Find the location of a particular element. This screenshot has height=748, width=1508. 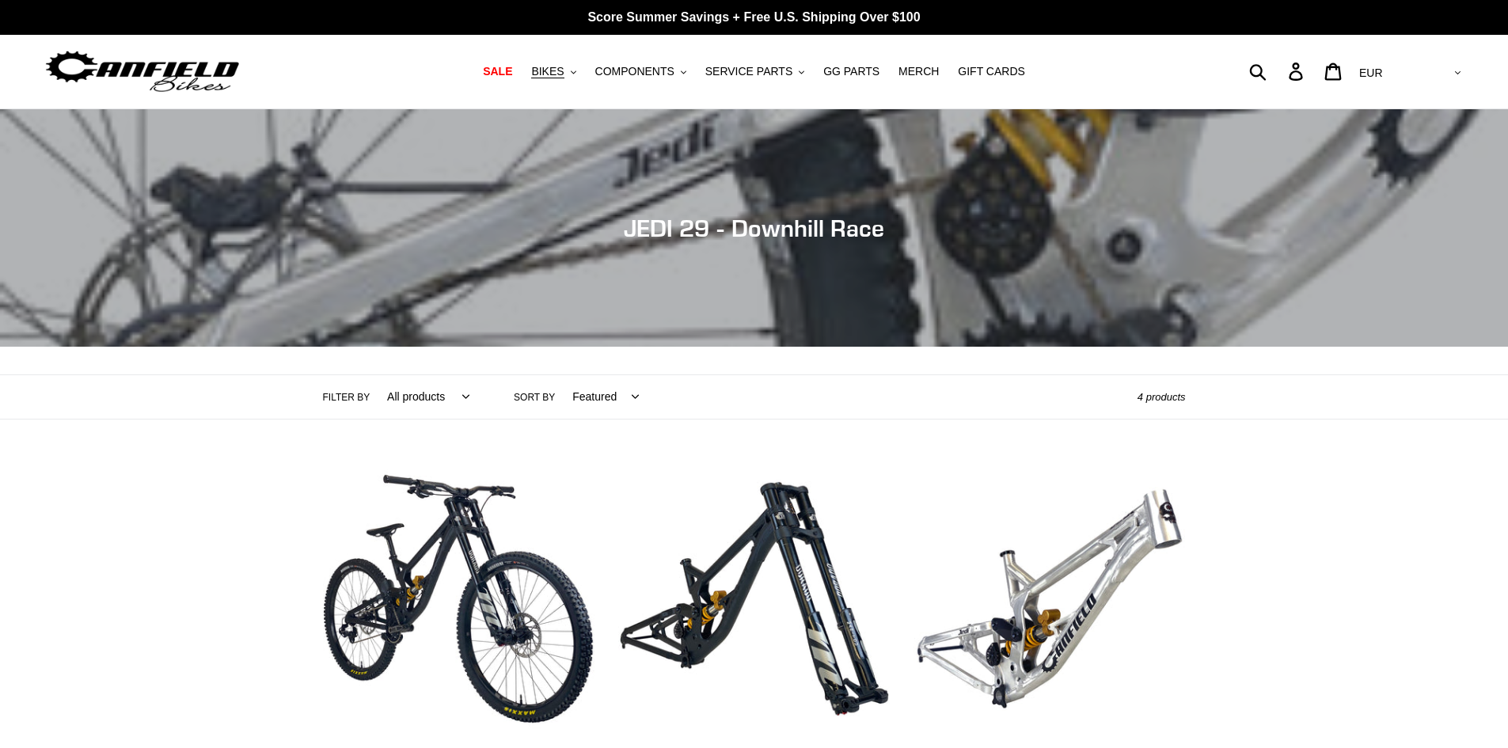

label: Sort by is located at coordinates (534, 397).